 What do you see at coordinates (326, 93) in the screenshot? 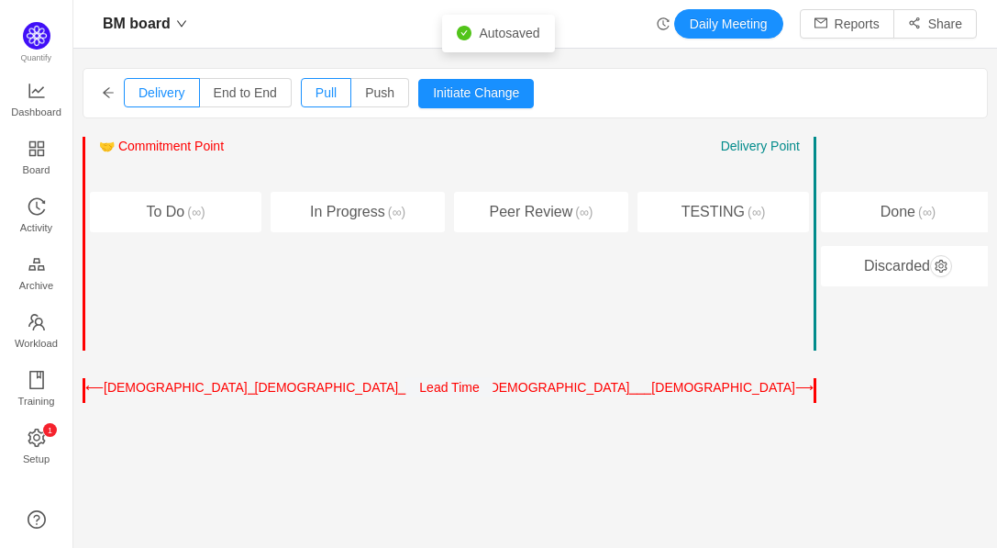
I see `span: Pull` at bounding box center [326, 93].